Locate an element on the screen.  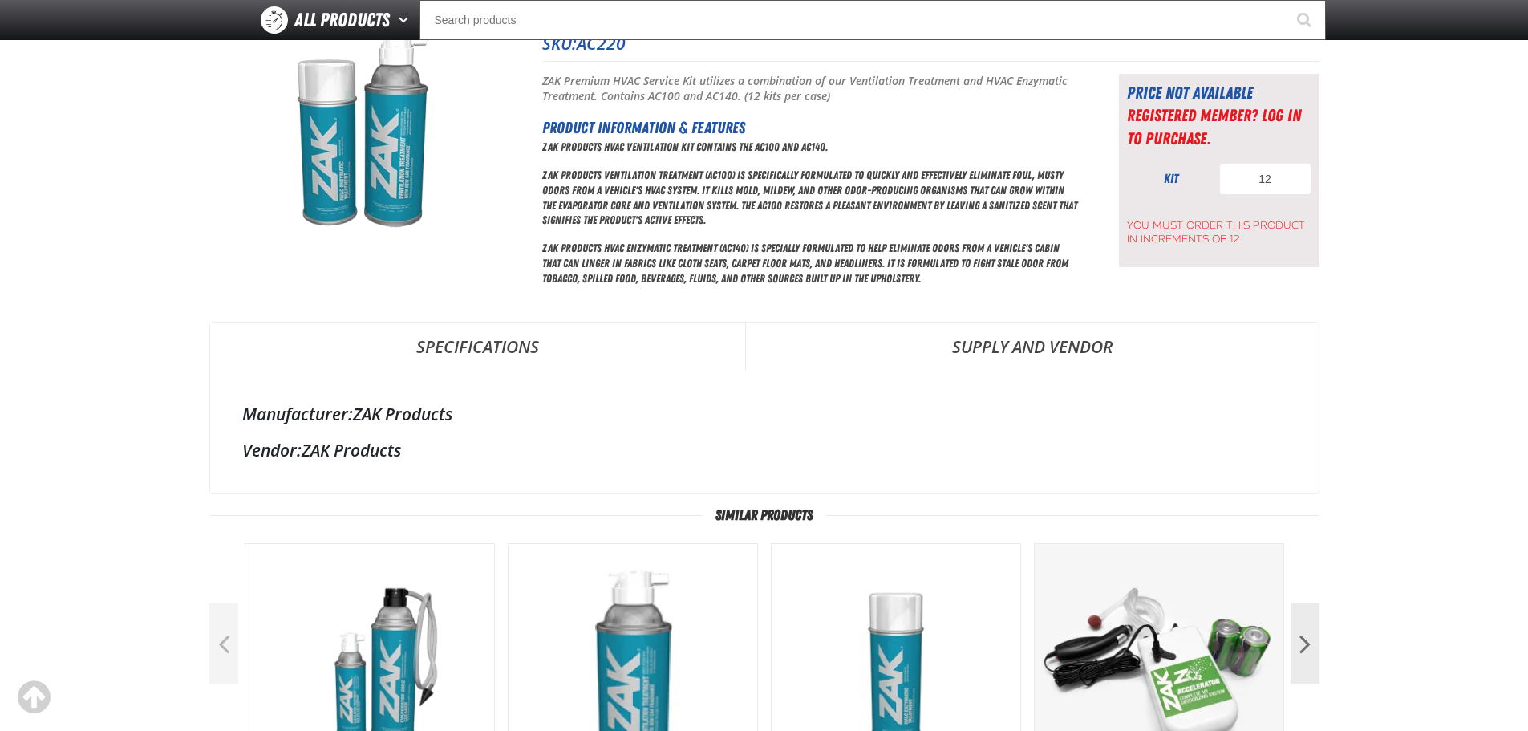
p: ZAK Products Ventilation Treatment (AC100) is specifically formulated to quickly and effectively ... is located at coordinates (810, 198).